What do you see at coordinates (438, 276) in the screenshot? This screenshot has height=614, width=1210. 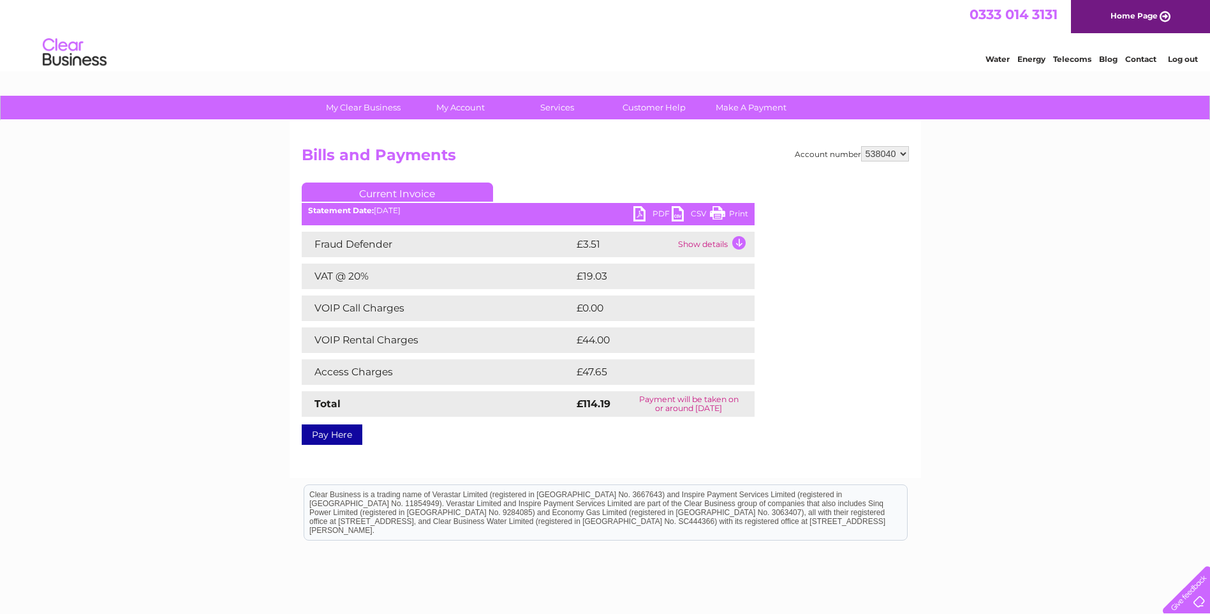 I see `td: VAT @ 20%` at bounding box center [438, 276].